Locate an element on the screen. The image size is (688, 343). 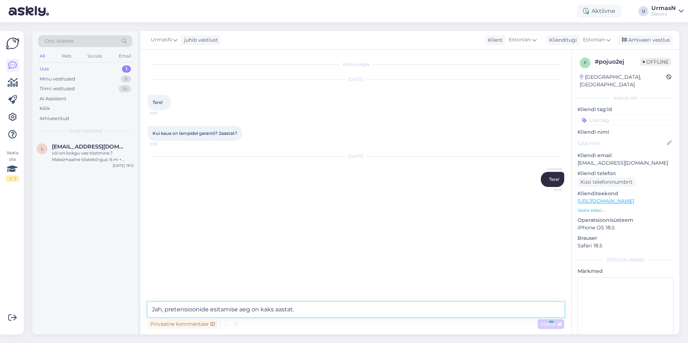
span: Uued vestlused is located at coordinates (85, 131).